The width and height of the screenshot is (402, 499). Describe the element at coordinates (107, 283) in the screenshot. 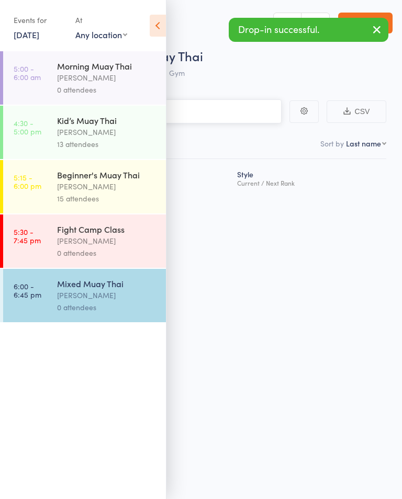

I see `div: Mixed Muay Thai` at that location.